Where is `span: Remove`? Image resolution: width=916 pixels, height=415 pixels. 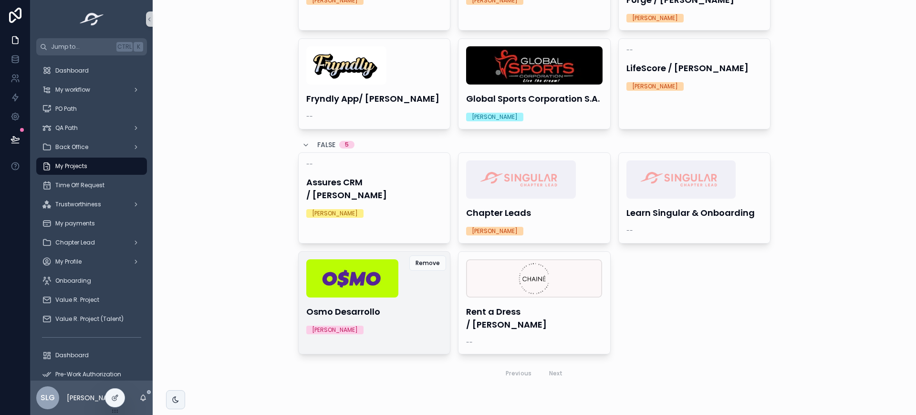 span: Remove is located at coordinates (428, 263).